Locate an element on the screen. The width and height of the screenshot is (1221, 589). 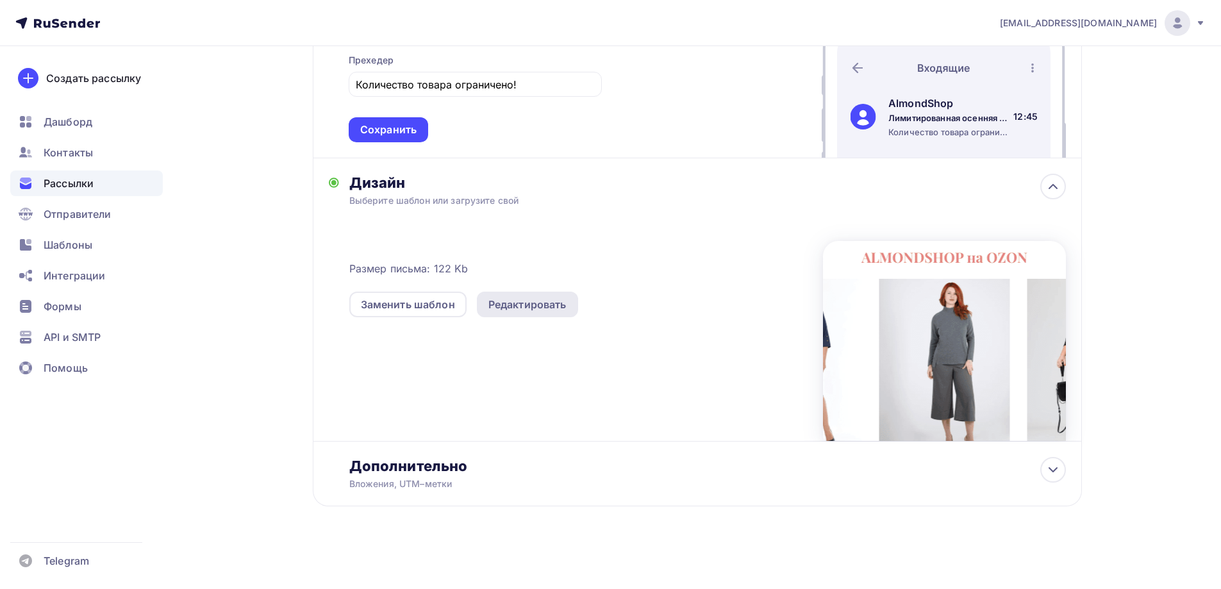
input: Текст, который будут видеть подписчики is located at coordinates (475, 85).